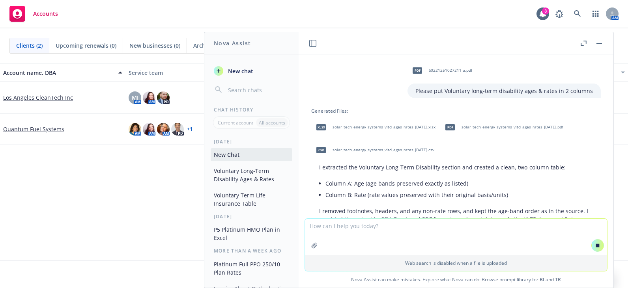 The image size is (628, 288). I want to click on div: More than a week ago, so click(251, 251).